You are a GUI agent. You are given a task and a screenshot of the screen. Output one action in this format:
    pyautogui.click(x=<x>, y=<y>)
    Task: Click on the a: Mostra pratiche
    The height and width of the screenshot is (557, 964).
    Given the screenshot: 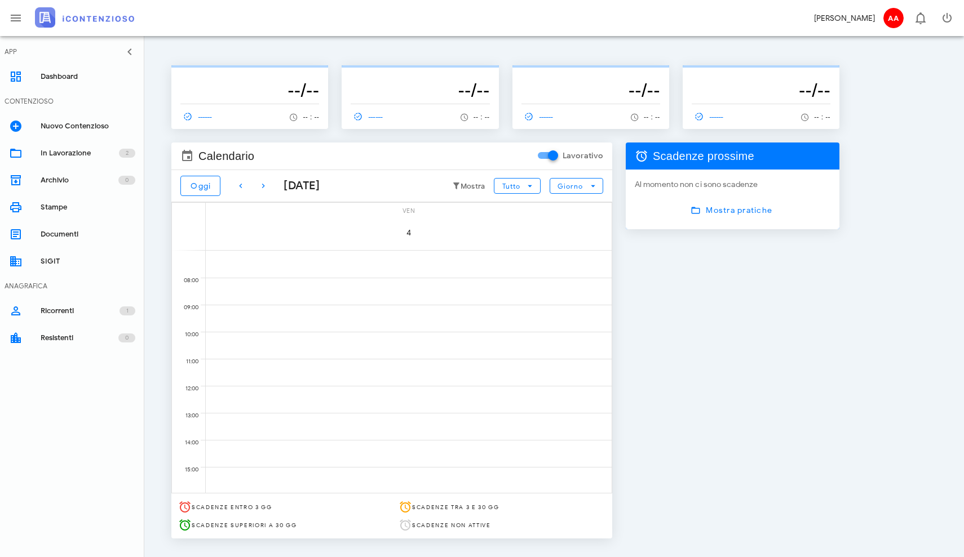 What is the action you would take?
    pyautogui.click(x=732, y=210)
    